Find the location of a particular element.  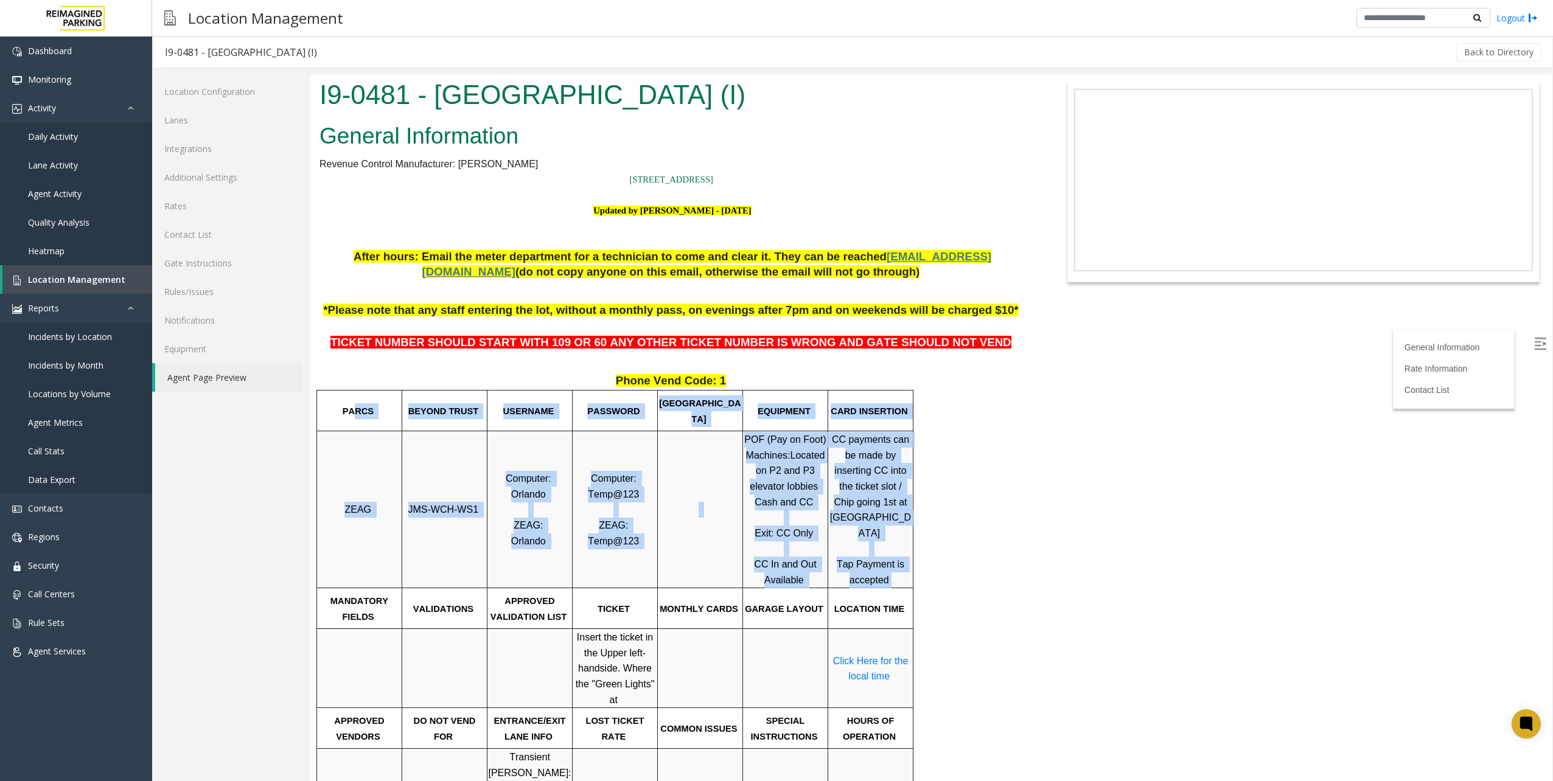

span: Phone Vend Code: 1 is located at coordinates (360, 306).